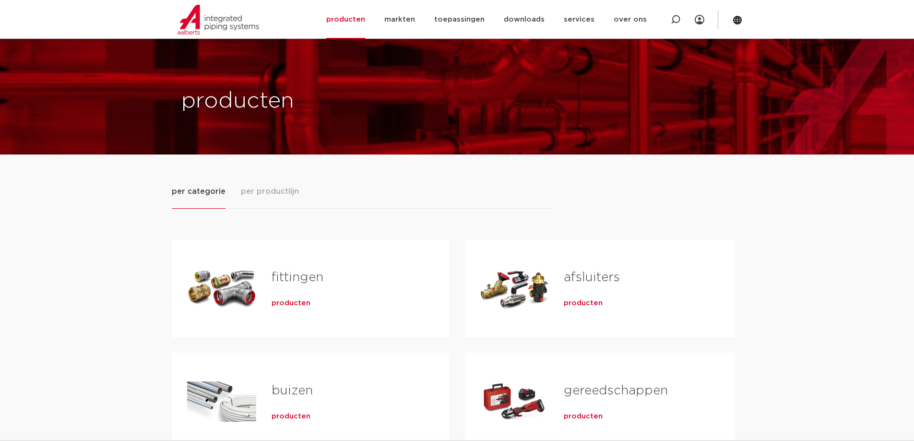 Image resolution: width=914 pixels, height=441 pixels. I want to click on a: buizen, so click(292, 391).